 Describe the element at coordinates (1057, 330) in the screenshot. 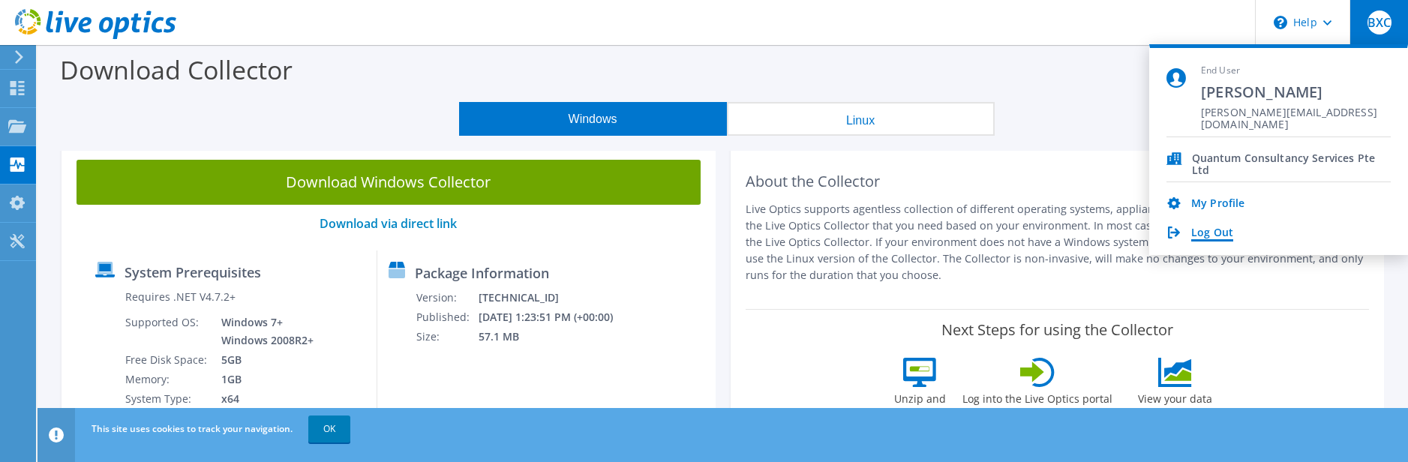

I see `label: Next Steps for using the Collector` at that location.